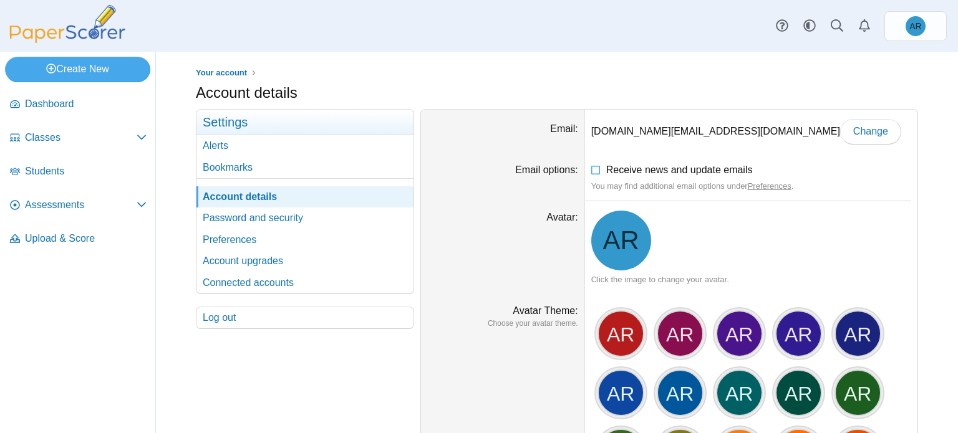 This screenshot has height=433, width=958. I want to click on span: Classes, so click(80, 138).